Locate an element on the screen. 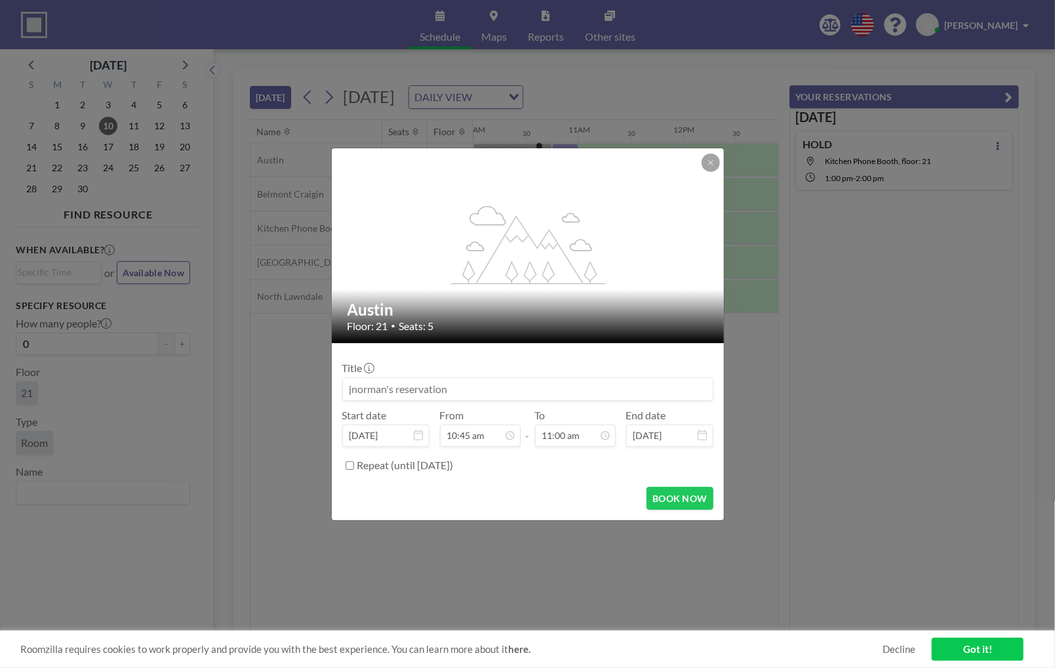  label: Start date is located at coordinates (365, 415).